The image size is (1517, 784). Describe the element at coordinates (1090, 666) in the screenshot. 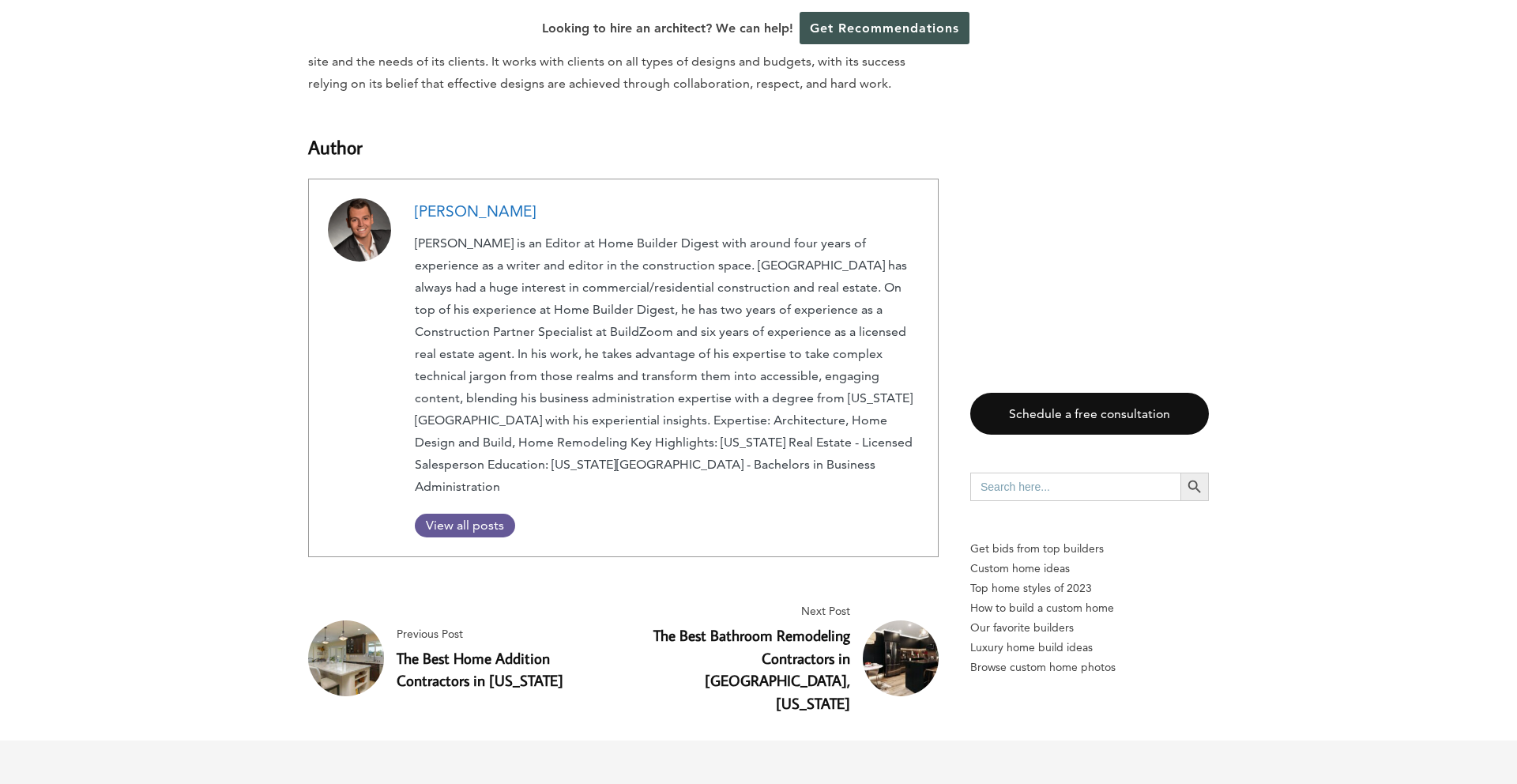

I see `p: Browse custom home photos` at that location.